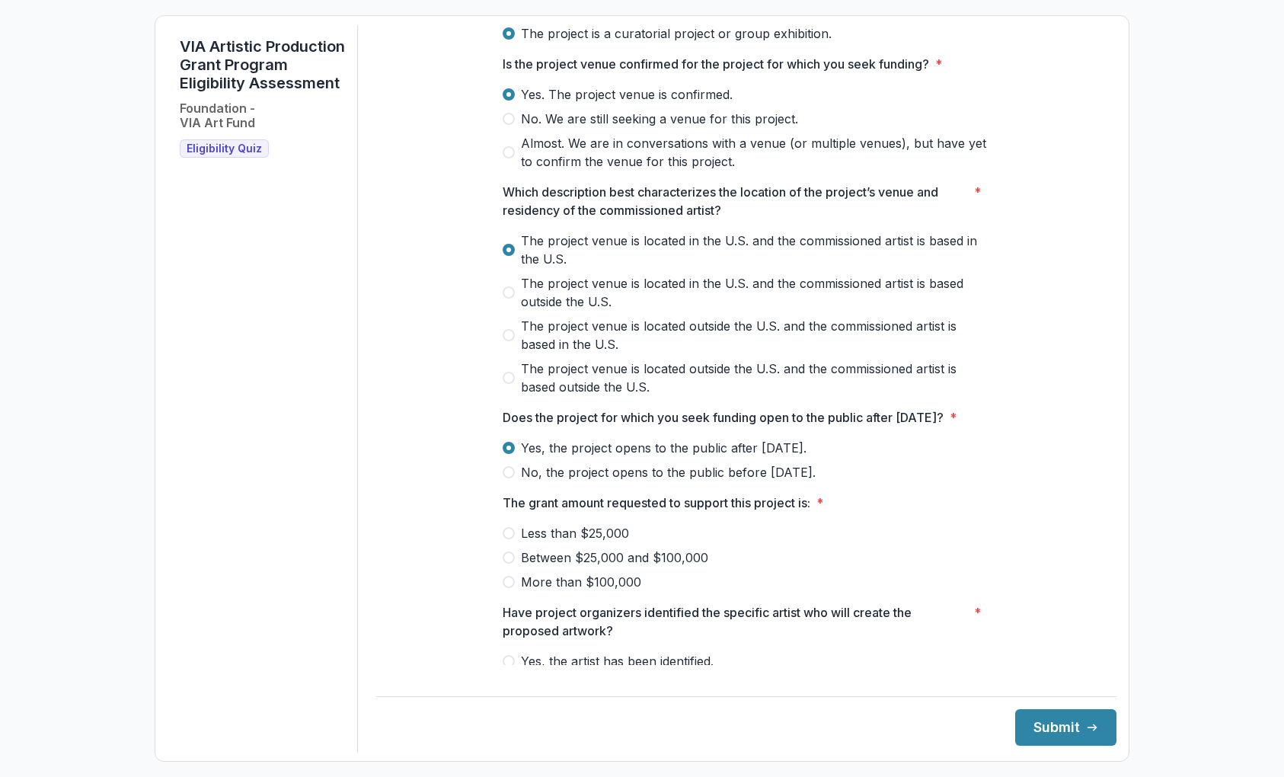 The image size is (1284, 777). What do you see at coordinates (617, 661) in the screenshot?
I see `span: Yes, the artist has been identified.` at bounding box center [617, 661].